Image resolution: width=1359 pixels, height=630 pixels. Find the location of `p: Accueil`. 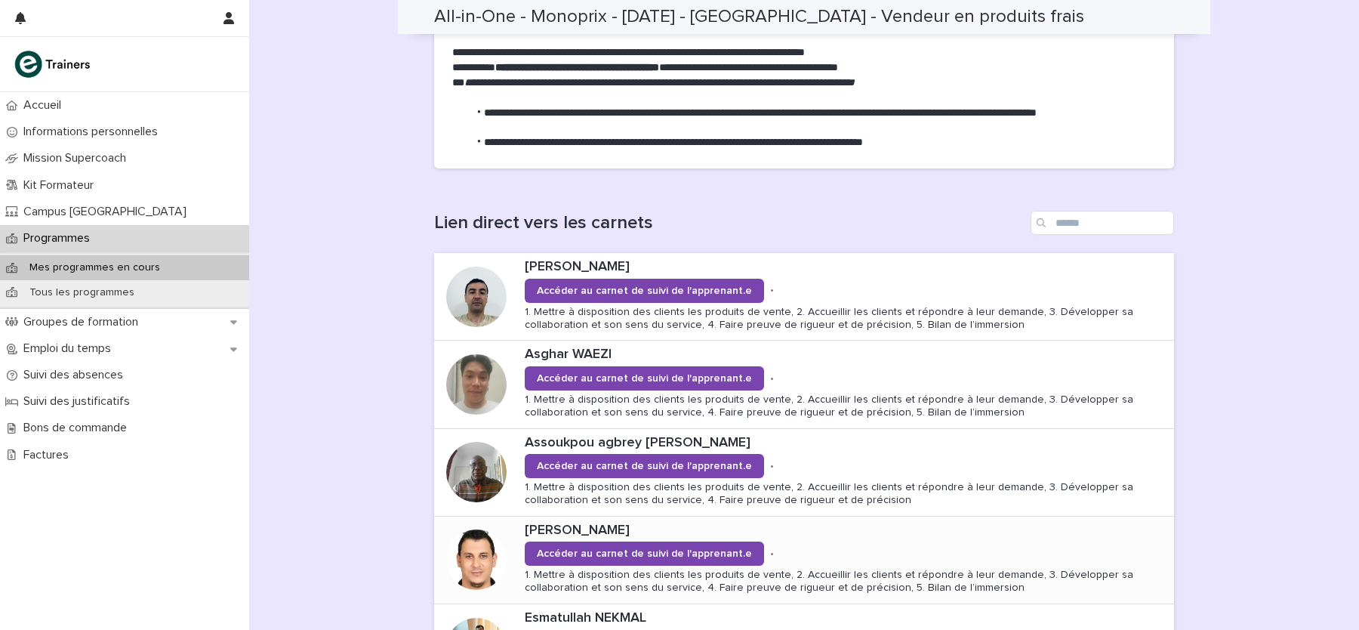

p: Accueil is located at coordinates (45, 105).